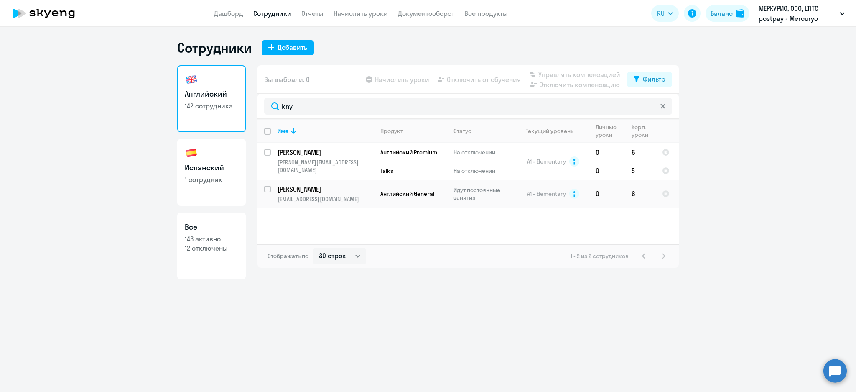  Describe the element at coordinates (212, 106) in the screenshot. I see `p: 142 сотрудника` at that location.